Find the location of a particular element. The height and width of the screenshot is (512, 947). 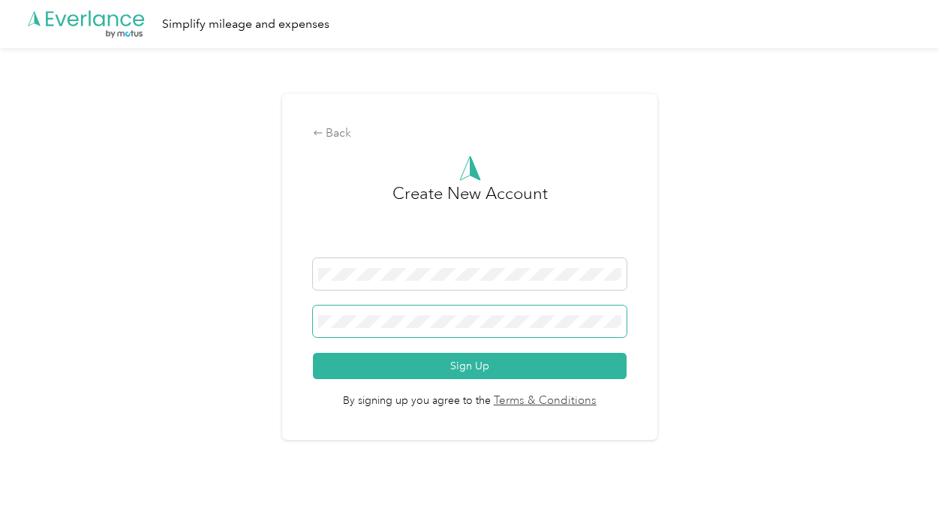

div: Simplify mileage and expenses is located at coordinates (245, 24).